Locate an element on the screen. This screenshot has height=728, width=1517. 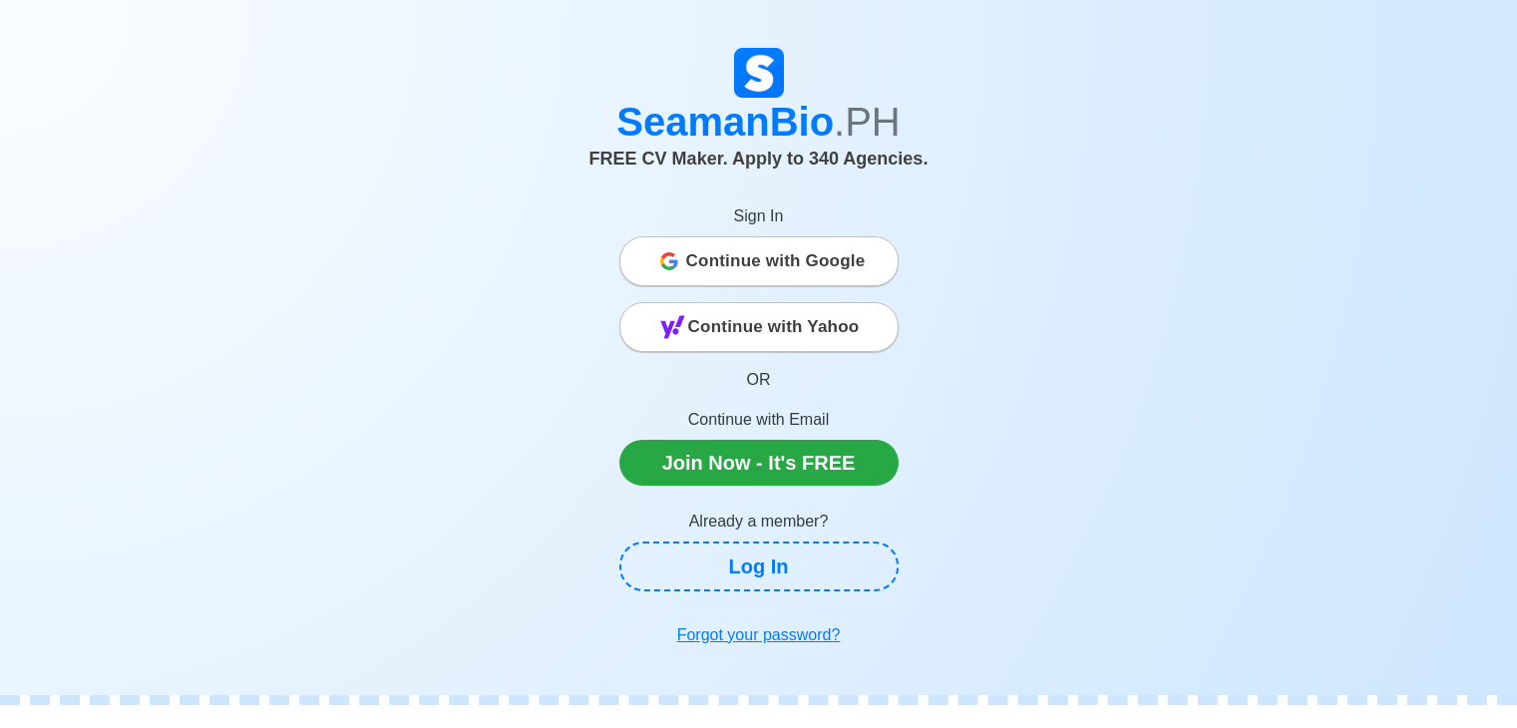
span: Continue with Yahoo is located at coordinates (774, 327).